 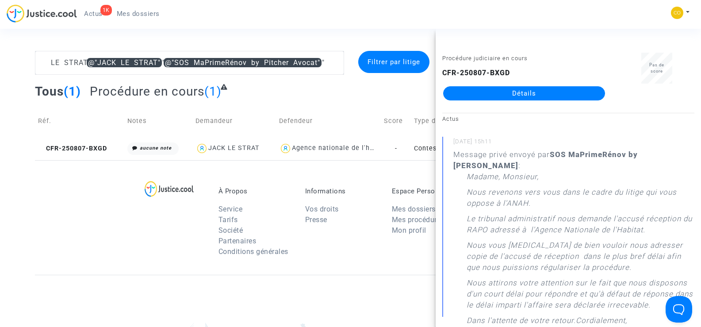 I want to click on p: Nous attirons votre attention sur le fait que nous disposons d'un court délai pour répondre et qu..., so click(x=580, y=296).